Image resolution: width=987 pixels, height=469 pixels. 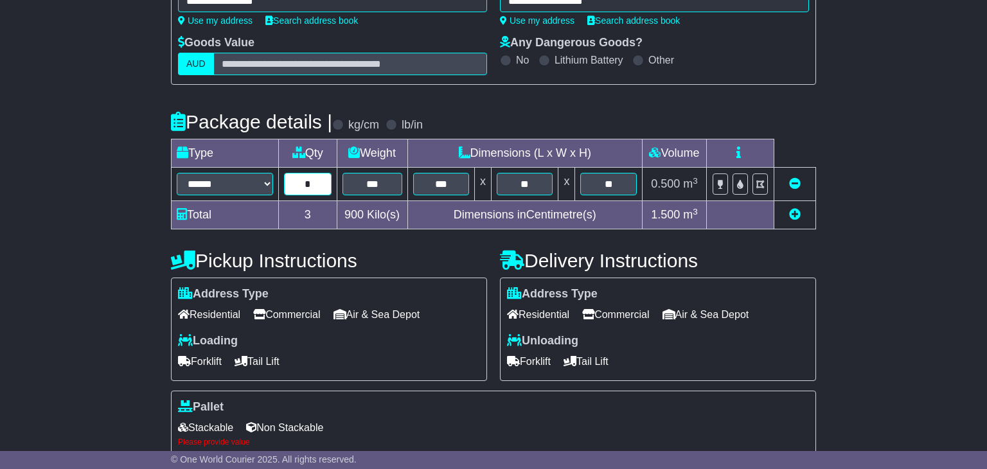 I want to click on label: Unloading, so click(x=542, y=341).